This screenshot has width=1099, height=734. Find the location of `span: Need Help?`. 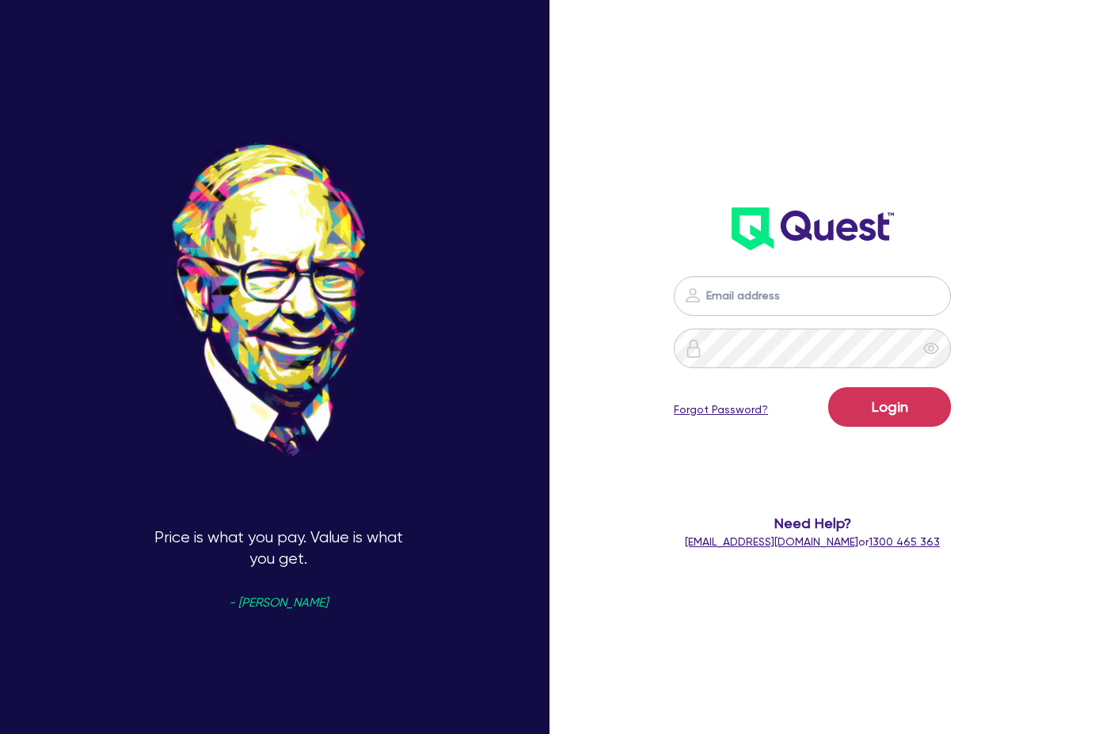

span: Need Help? is located at coordinates (812, 523).